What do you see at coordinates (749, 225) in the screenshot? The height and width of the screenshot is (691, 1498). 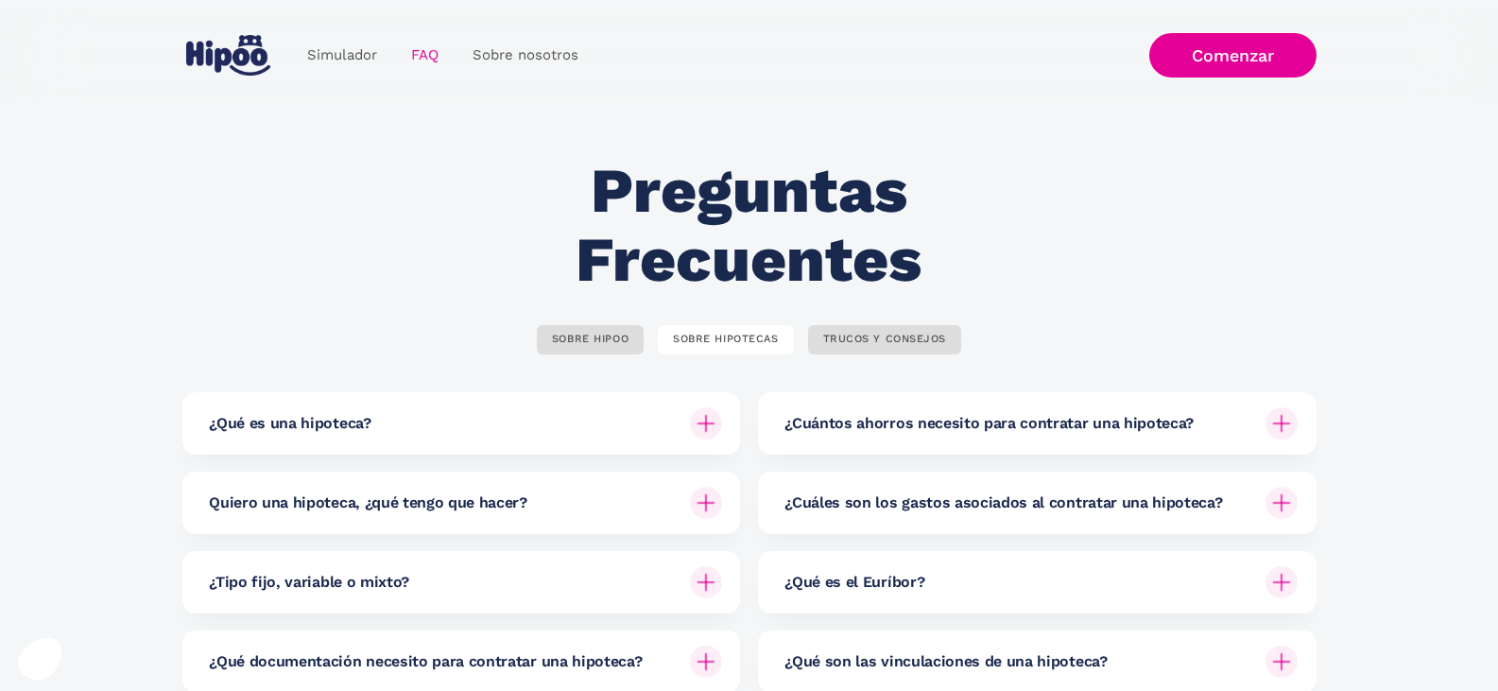 I see `h2: Preguntas Frecuentes` at bounding box center [749, 225].